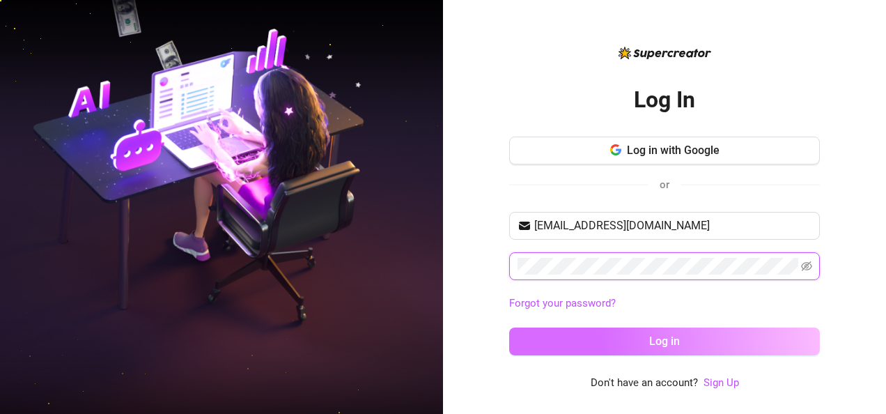 This screenshot has width=886, height=414. I want to click on span: or, so click(665, 185).